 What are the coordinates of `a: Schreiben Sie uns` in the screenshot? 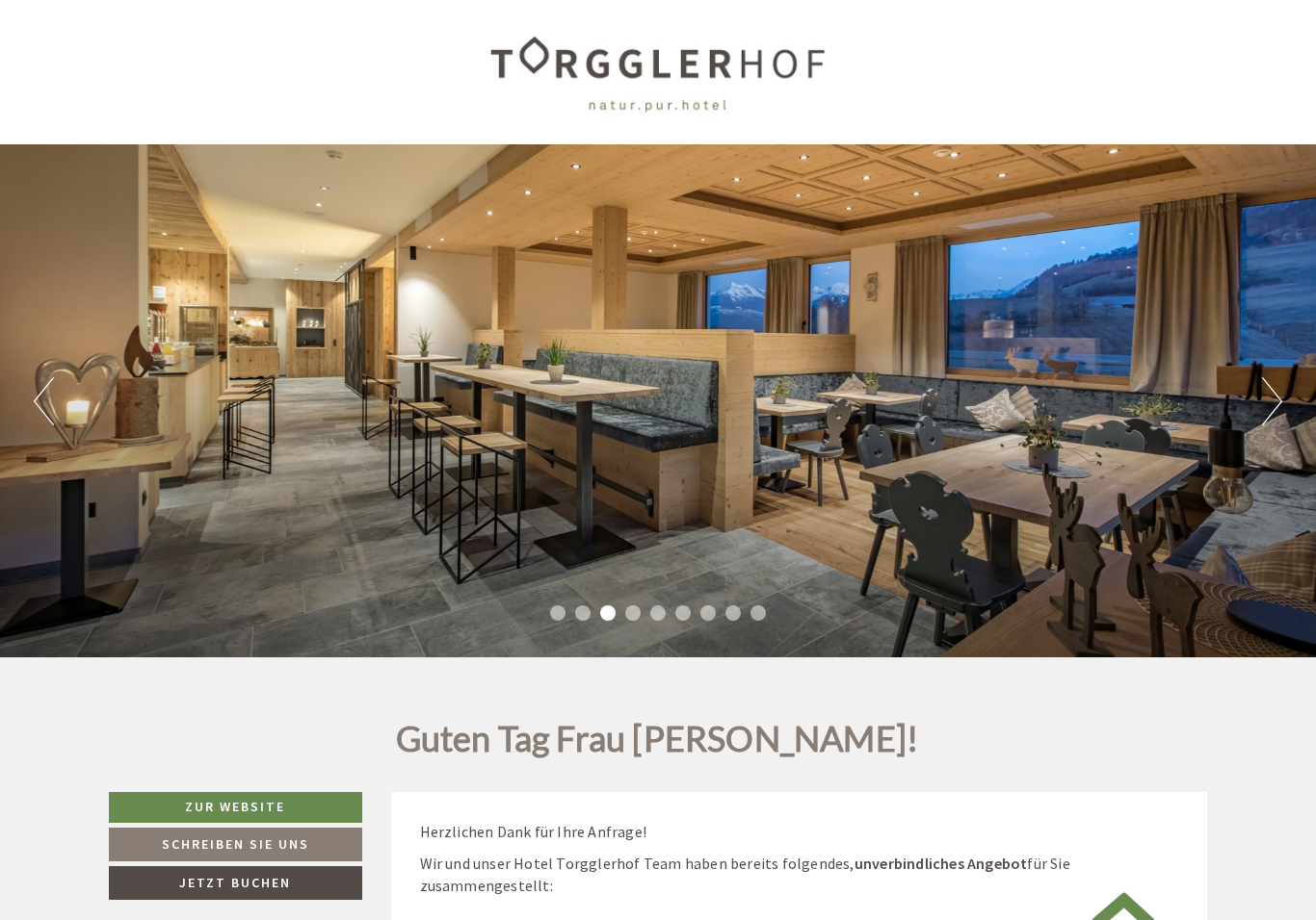 It's located at (235, 844).